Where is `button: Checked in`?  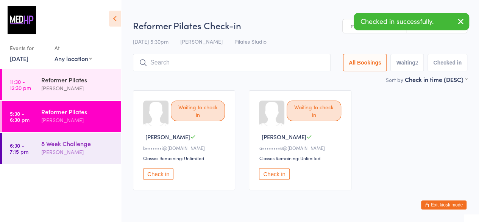
button: Checked in is located at coordinates (447, 62).